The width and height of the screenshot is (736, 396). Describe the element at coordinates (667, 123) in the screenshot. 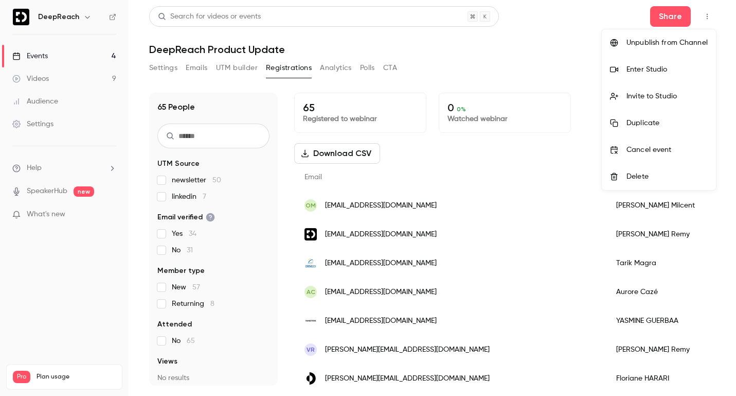

I see `div: Duplicate` at that location.